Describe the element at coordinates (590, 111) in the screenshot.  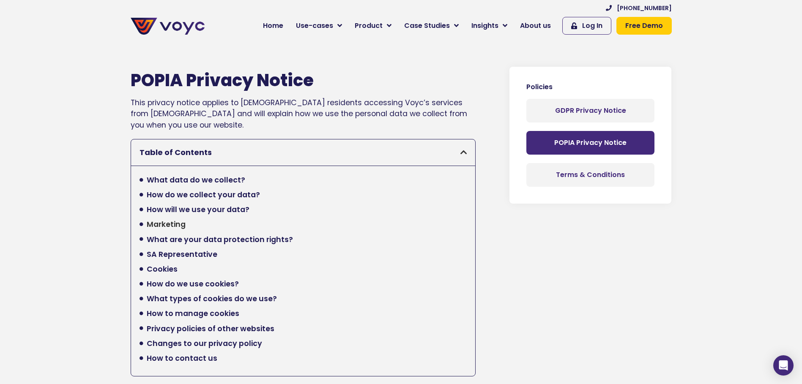
I see `a: GDPR Privacy Notice` at that location.